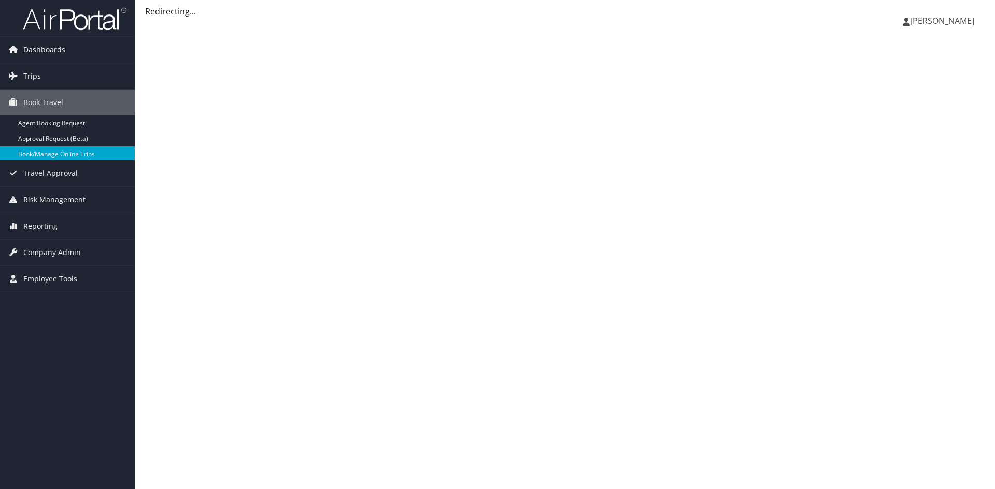 This screenshot has height=489, width=995. I want to click on span: Trips, so click(32, 76).